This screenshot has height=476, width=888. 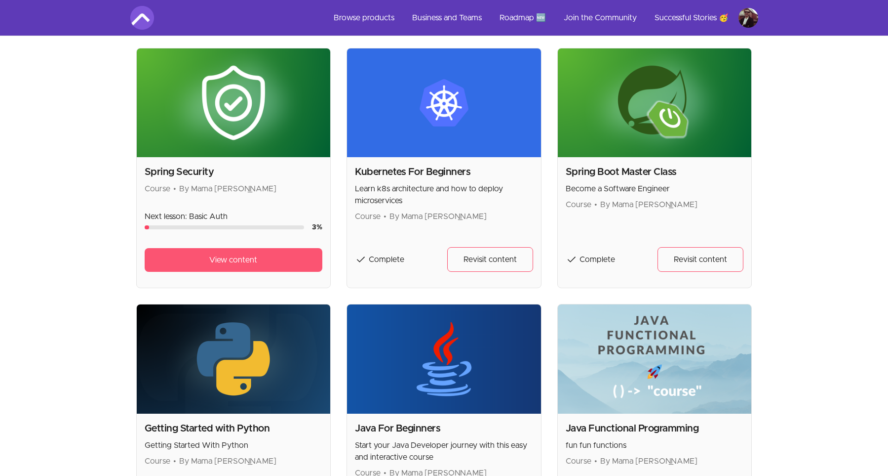 What do you see at coordinates (444, 195) in the screenshot?
I see `p: Learn k8s architecture and how to deploy microservices` at bounding box center [444, 195].